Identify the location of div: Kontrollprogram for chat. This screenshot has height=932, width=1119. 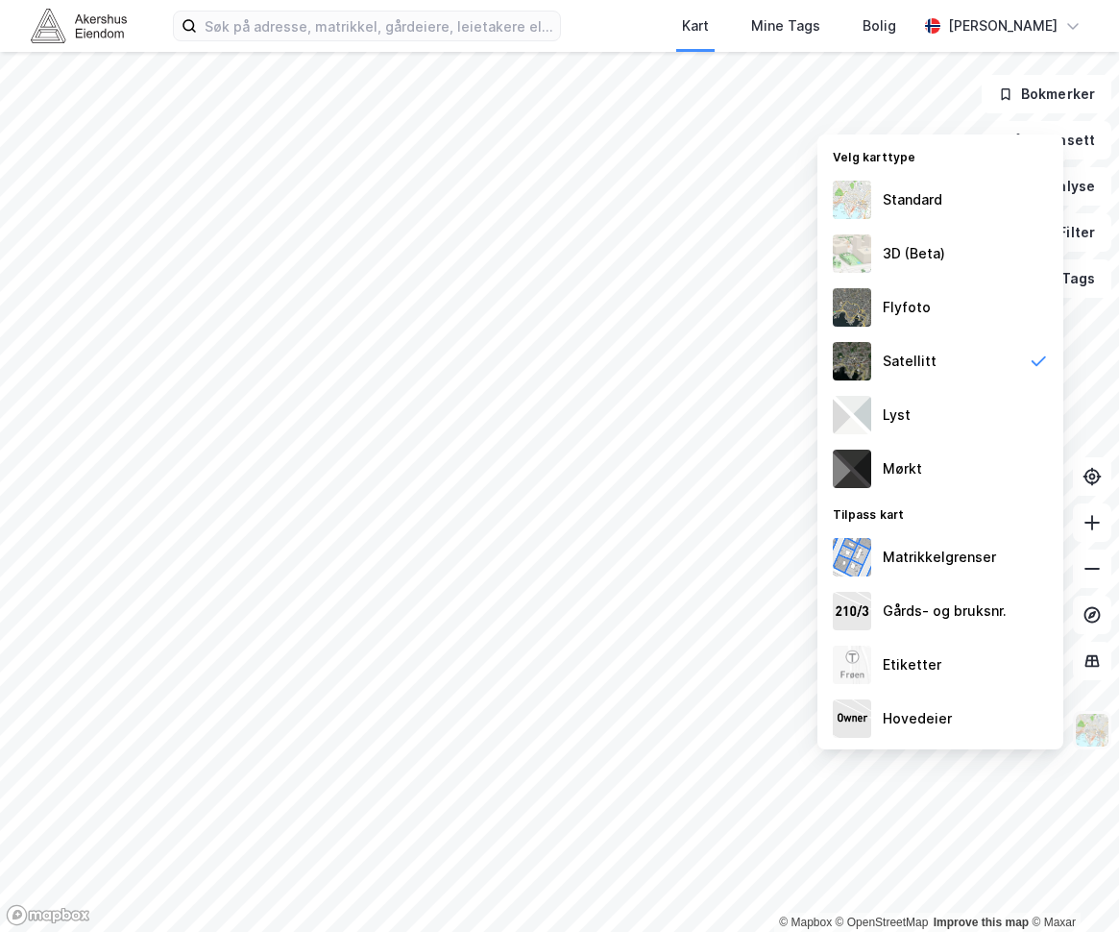
(1071, 886).